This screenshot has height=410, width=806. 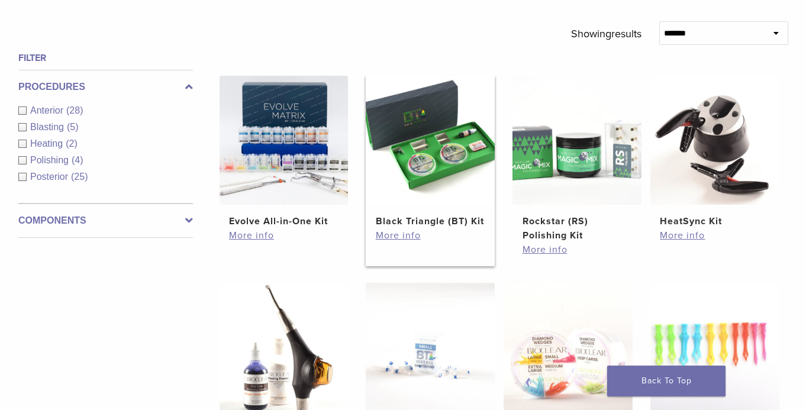 What do you see at coordinates (667, 381) in the screenshot?
I see `a: Back To Top` at bounding box center [667, 381].